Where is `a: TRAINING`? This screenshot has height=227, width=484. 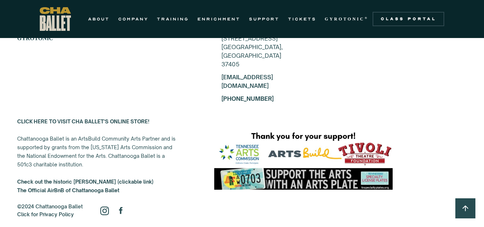 a: TRAINING is located at coordinates (173, 19).